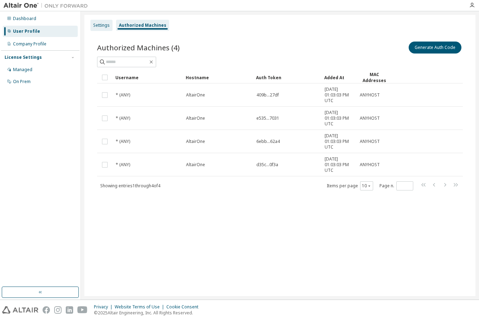 This screenshot has width=479, height=320. I want to click on img: linkedin.svg, so click(69, 309).